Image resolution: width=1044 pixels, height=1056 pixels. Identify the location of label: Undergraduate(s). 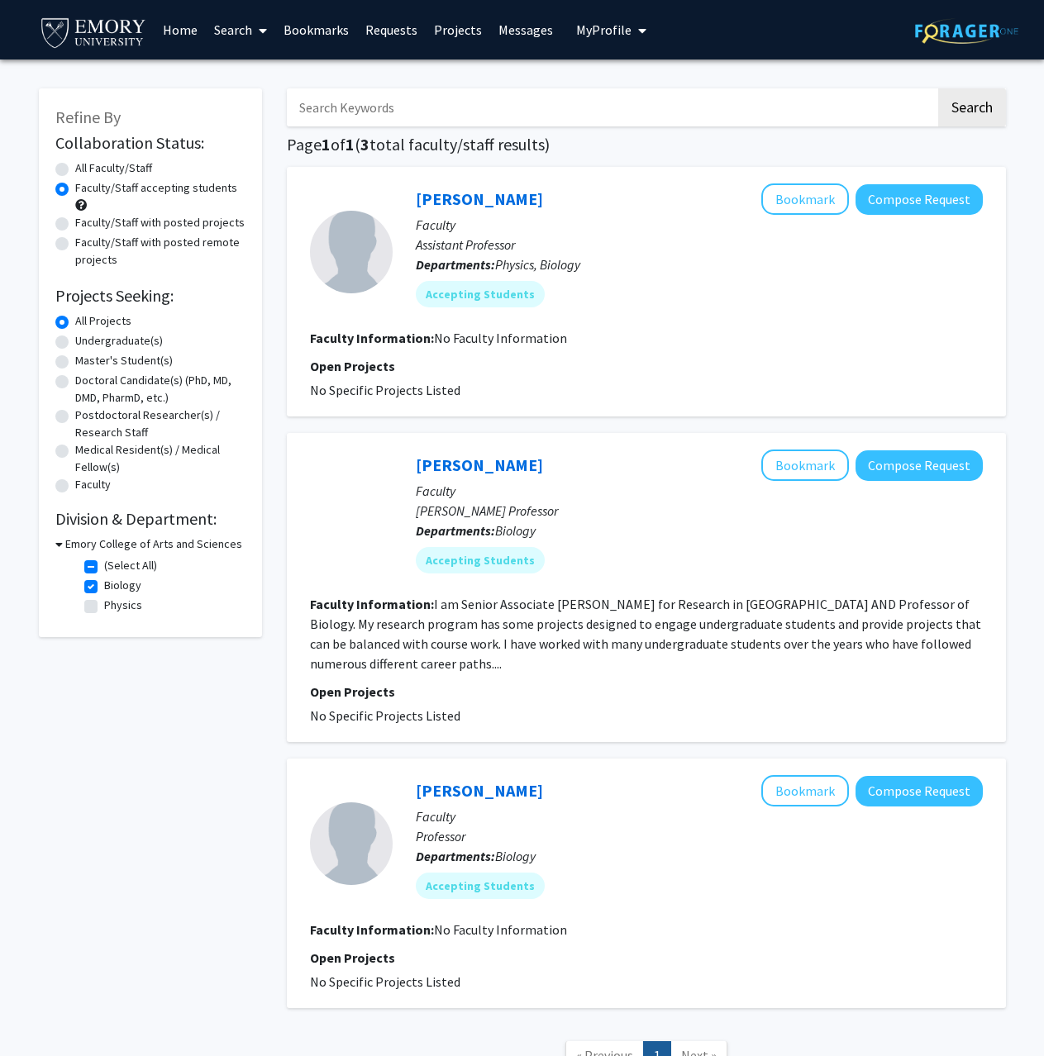
(119, 340).